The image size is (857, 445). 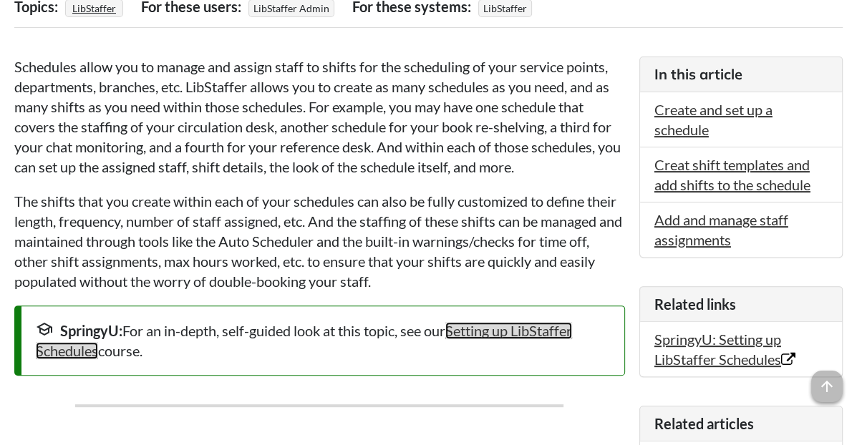 What do you see at coordinates (319, 241) in the screenshot?
I see `p: The shifts that you create within each of your schedules can also be fully customized to define t...` at bounding box center [319, 241].